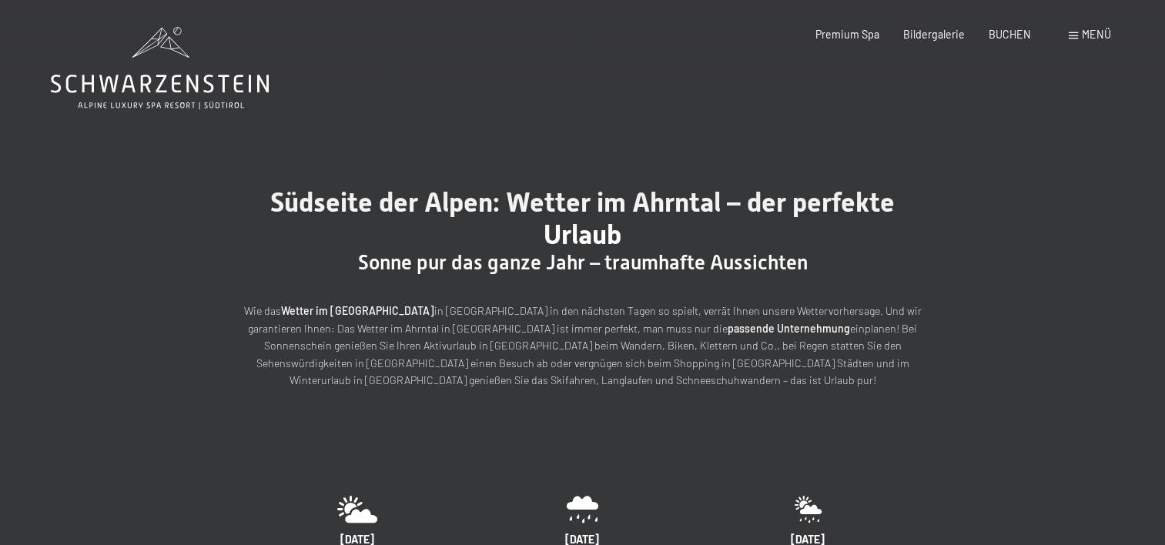  What do you see at coordinates (1010, 34) in the screenshot?
I see `a: BUCHEN` at bounding box center [1010, 34].